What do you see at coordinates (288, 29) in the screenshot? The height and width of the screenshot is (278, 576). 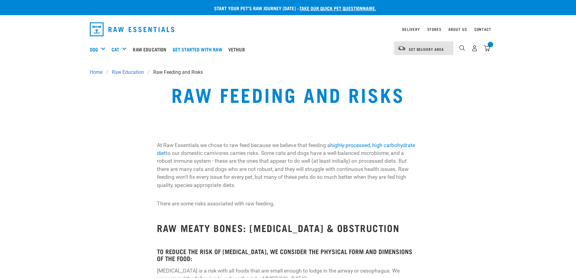 I see `nav: dropdown navigation` at bounding box center [288, 29].